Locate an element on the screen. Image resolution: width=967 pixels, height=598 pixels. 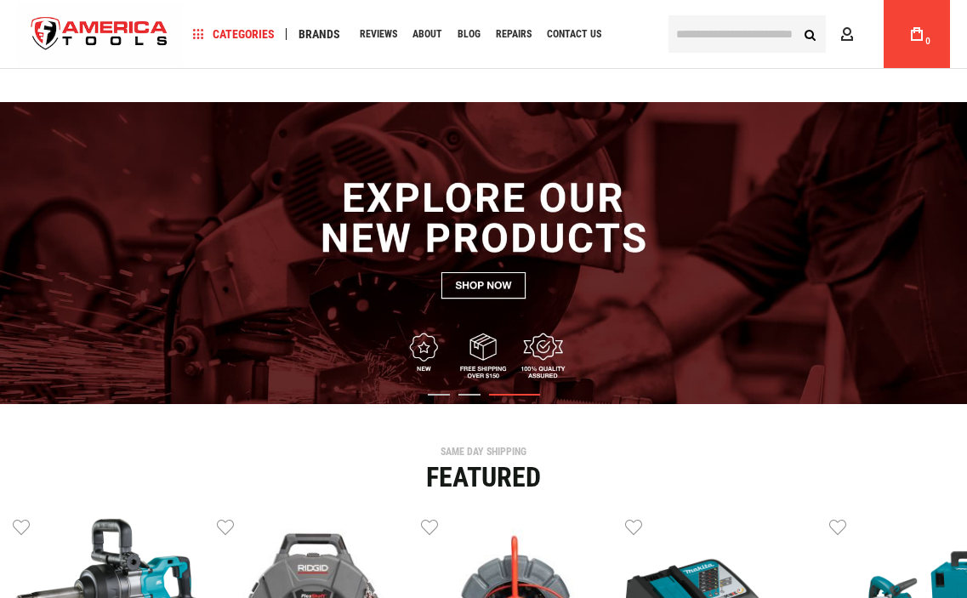
span: Repairs is located at coordinates (514, 34).